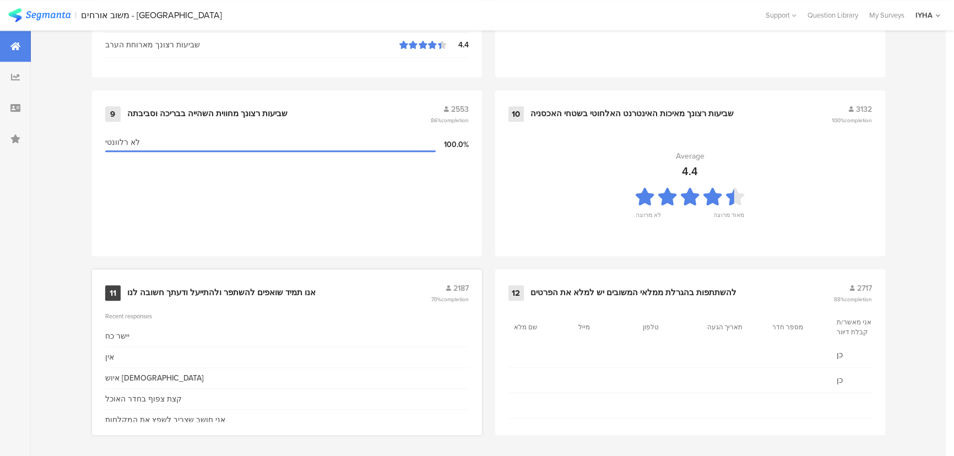 This screenshot has height=456, width=954. What do you see at coordinates (781, 15) in the screenshot?
I see `div: Support` at bounding box center [781, 15].